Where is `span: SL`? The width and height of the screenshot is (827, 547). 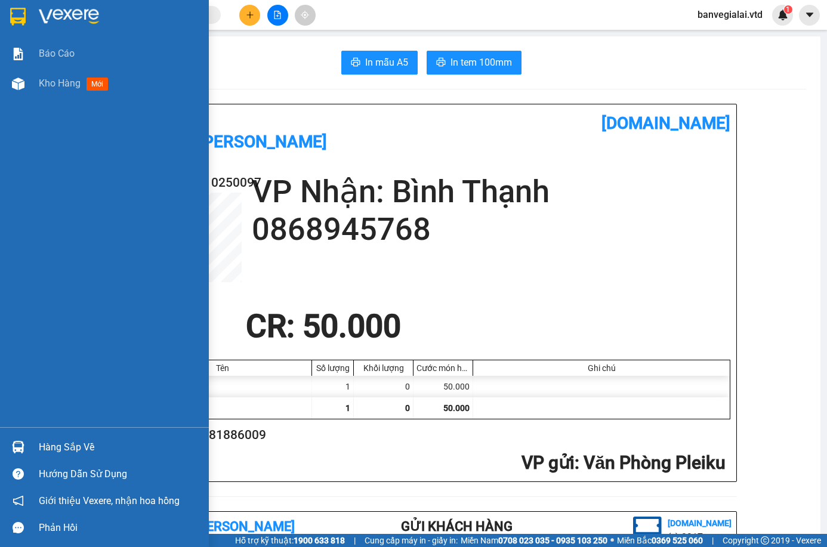
span: SL is located at coordinates (85, 91).